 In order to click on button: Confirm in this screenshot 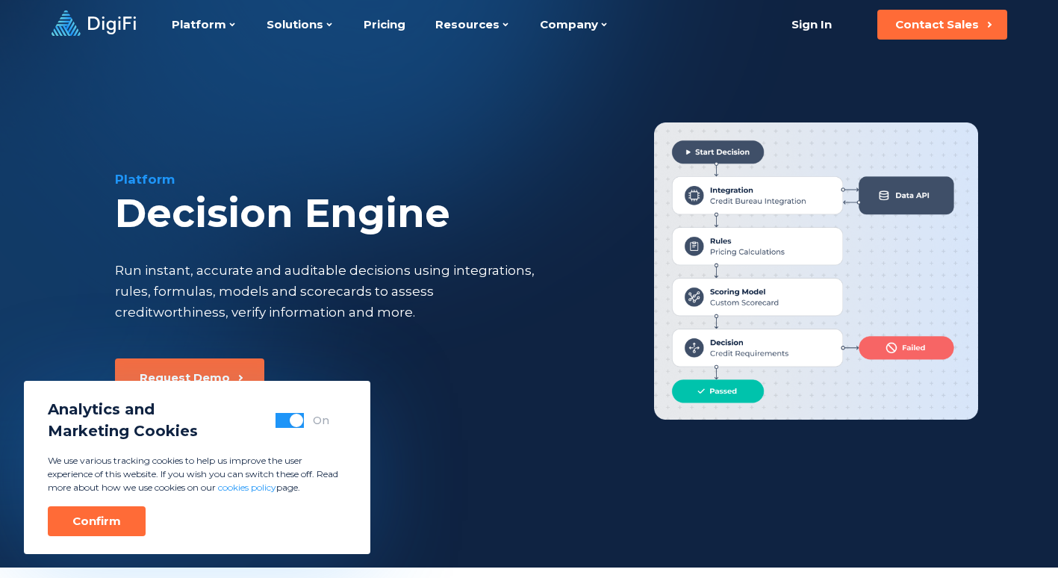, I will do `click(96, 521)`.